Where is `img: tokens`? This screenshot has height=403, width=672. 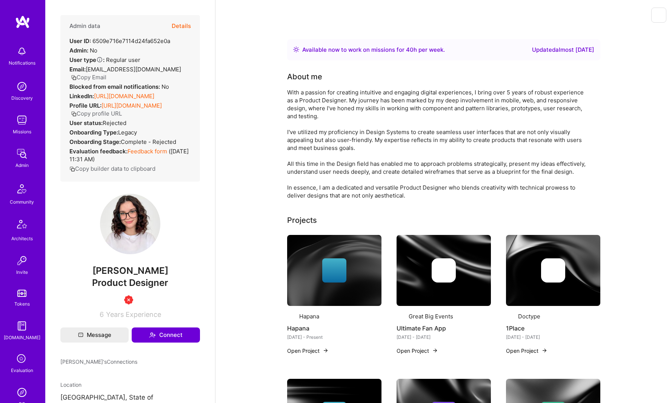
img: tokens is located at coordinates (22, 293).